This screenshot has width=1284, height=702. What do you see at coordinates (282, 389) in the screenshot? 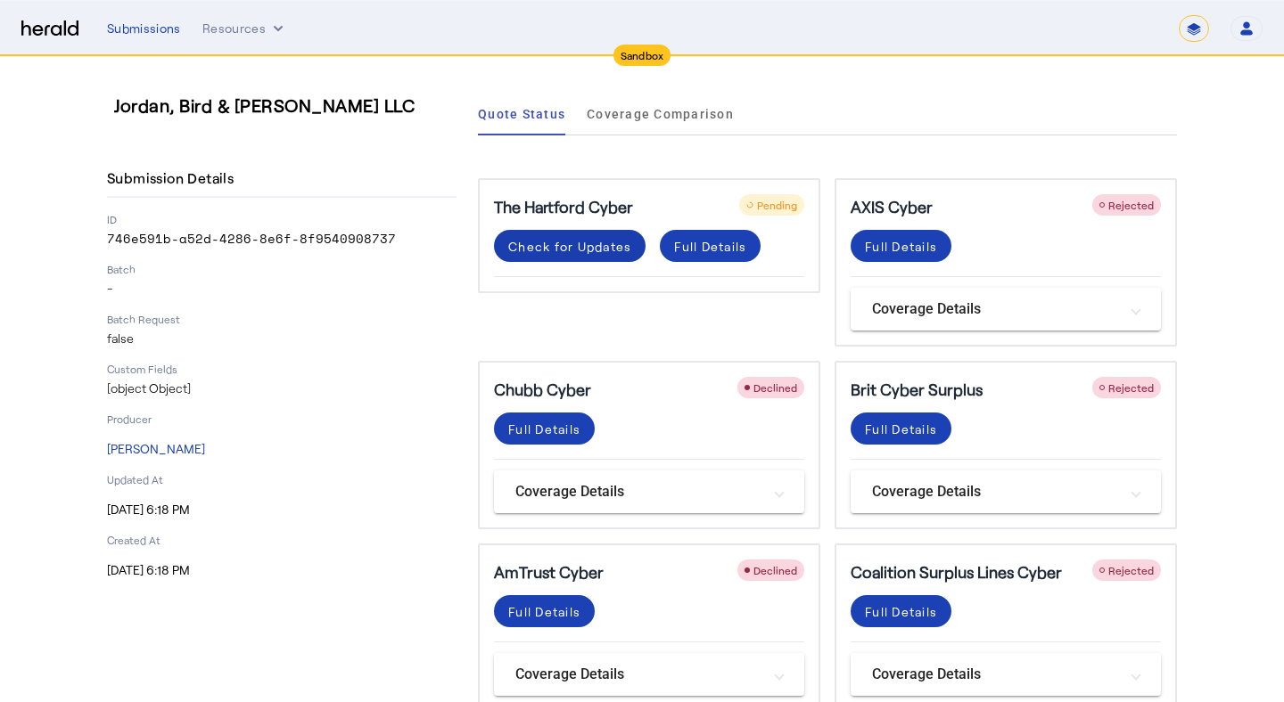
I see `p: [object Object]` at bounding box center [282, 389].